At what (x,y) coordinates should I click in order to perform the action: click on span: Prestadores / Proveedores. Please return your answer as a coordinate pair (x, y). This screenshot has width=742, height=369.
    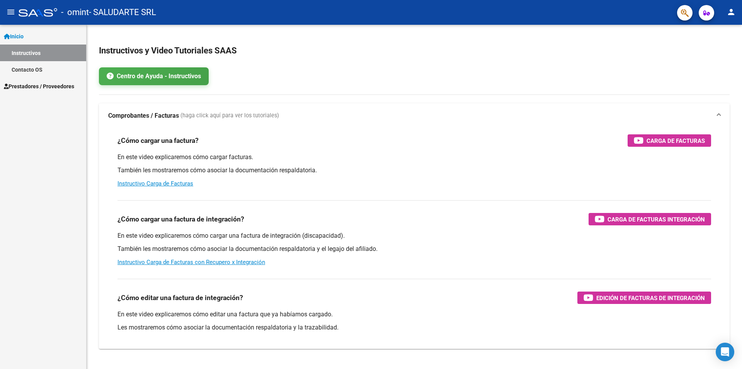
    Looking at the image, I should click on (39, 86).